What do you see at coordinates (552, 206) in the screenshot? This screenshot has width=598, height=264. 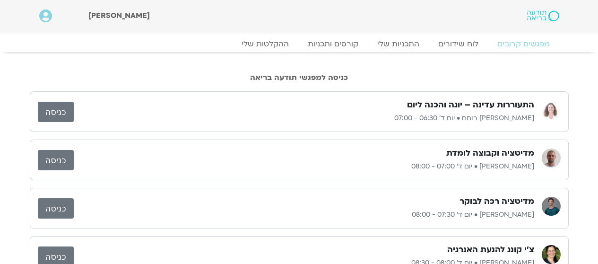 I see `img: אורי דאובר` at bounding box center [552, 206].